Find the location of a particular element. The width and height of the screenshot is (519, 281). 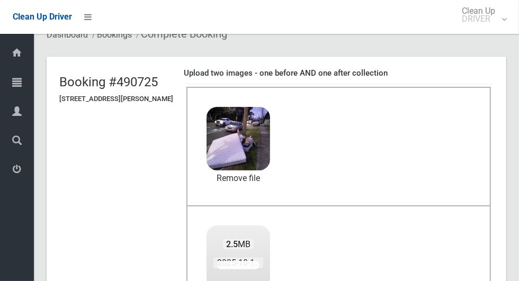

h4: Upload two images - one before AND one after collection is located at coordinates (339, 73).